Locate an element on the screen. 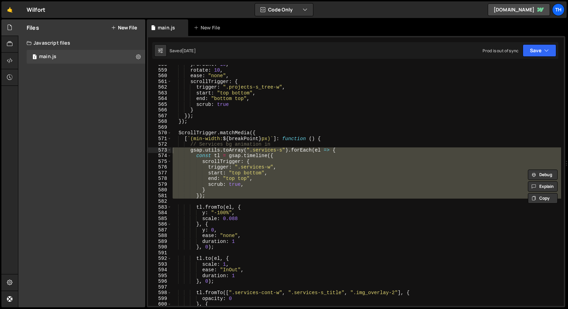 The image size is (568, 309). div: 600 is located at coordinates (160, 304).